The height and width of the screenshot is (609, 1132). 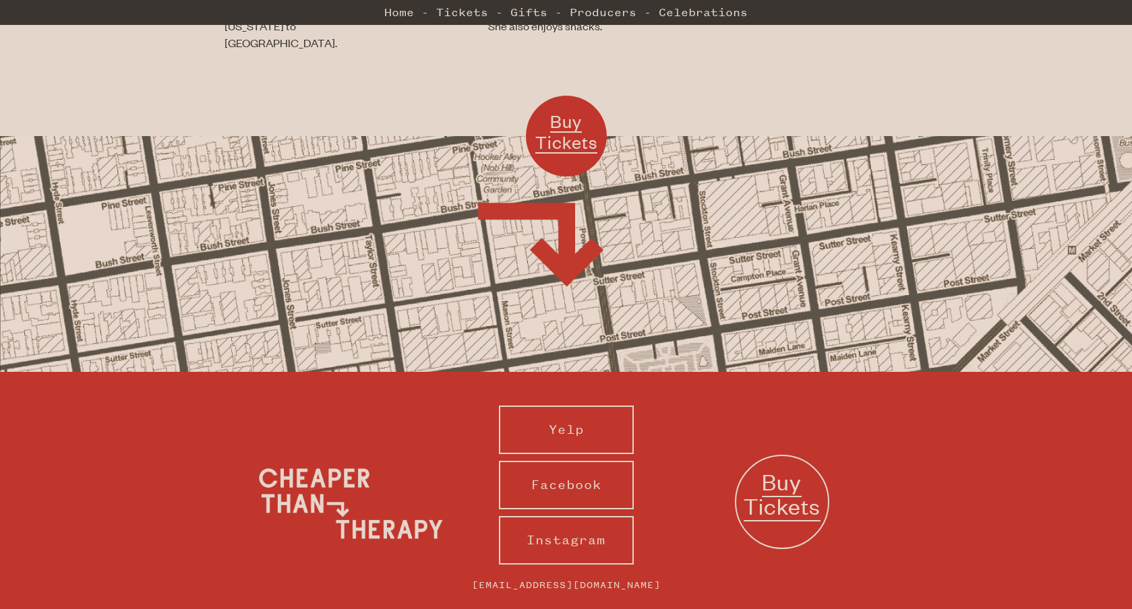 I want to click on a: Instagram, so click(x=566, y=541).